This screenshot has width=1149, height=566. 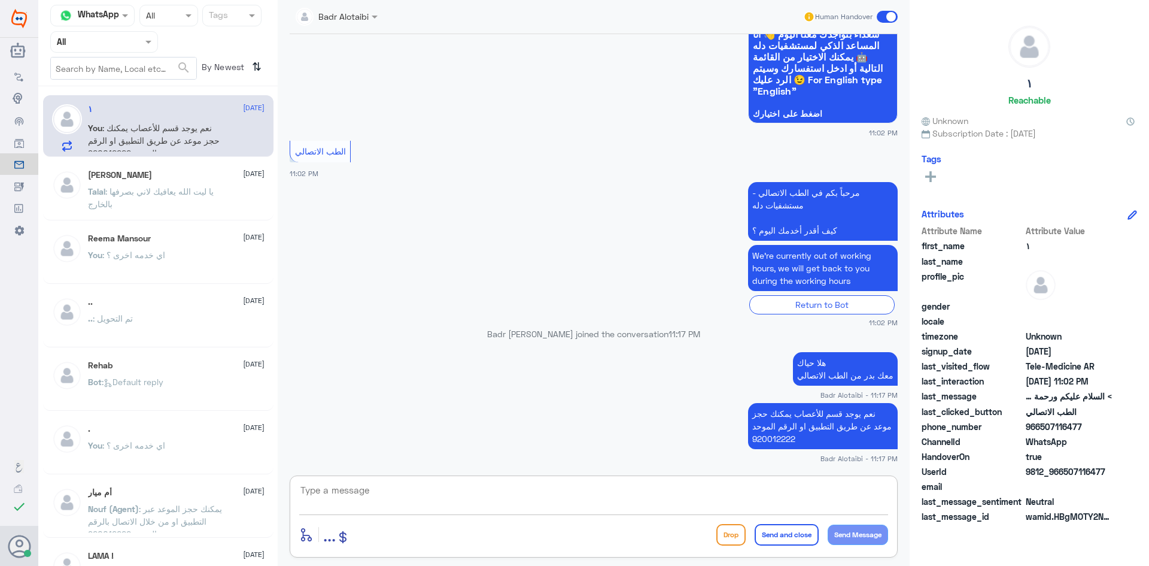 What do you see at coordinates (973, 381) in the screenshot?
I see `span: last_interaction` at bounding box center [973, 381].